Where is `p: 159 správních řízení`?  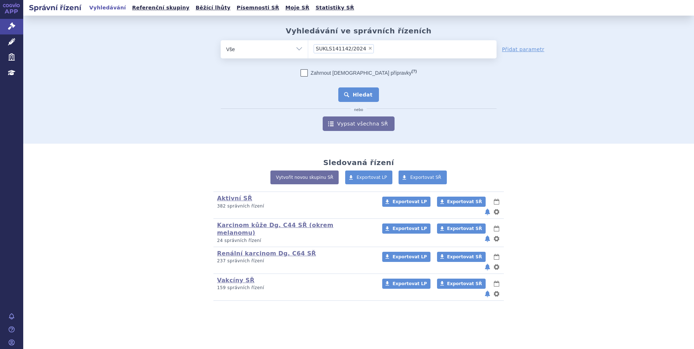 p: 159 správních řízení is located at coordinates (295, 288).